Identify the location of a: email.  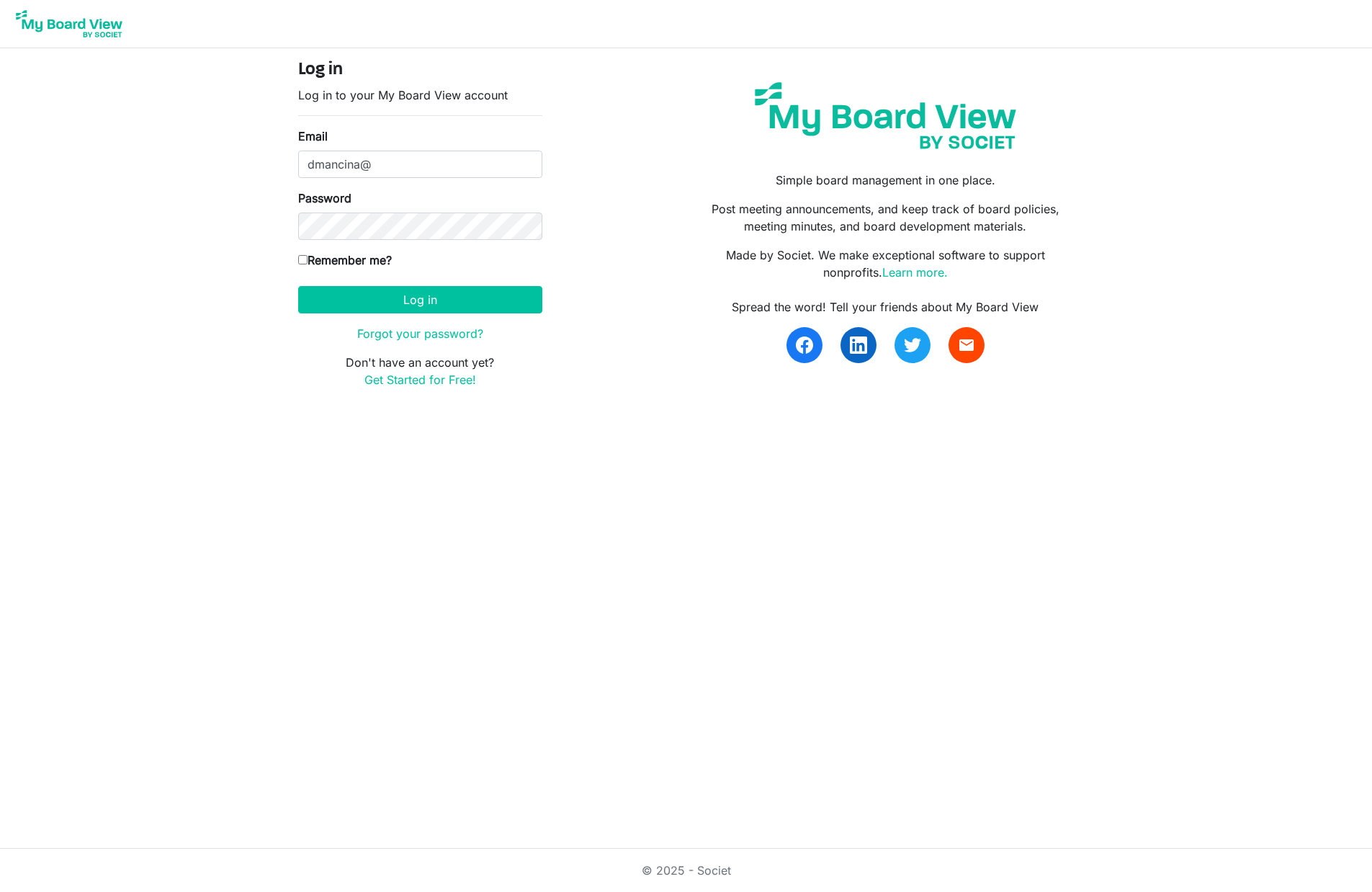
(967, 345).